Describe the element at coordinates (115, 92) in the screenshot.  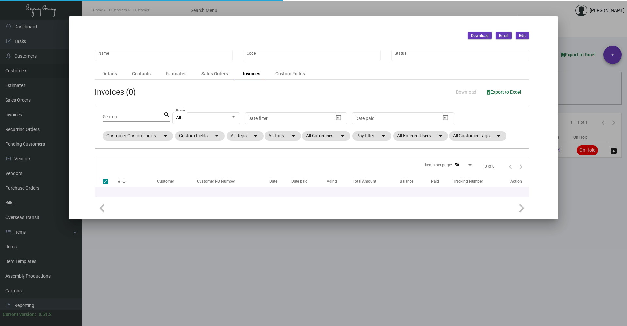
I see `div: Invoices (0)` at that location.